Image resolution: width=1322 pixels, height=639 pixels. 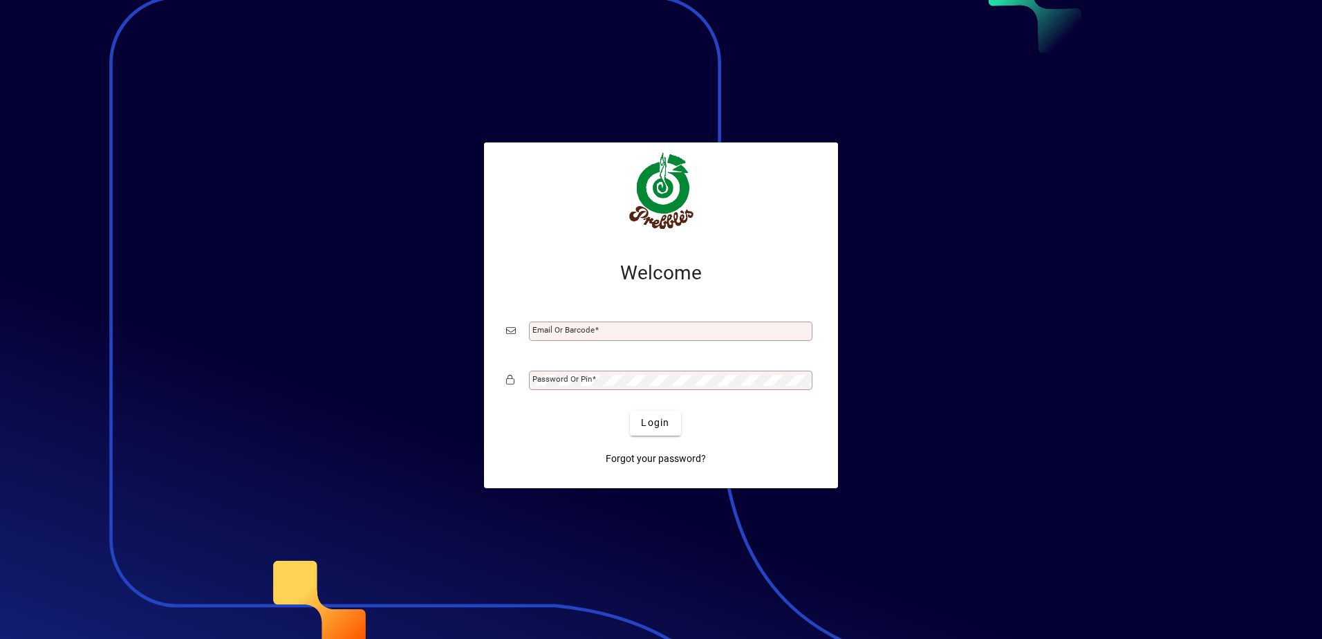 I want to click on mat-label: Email or Barcode, so click(x=564, y=330).